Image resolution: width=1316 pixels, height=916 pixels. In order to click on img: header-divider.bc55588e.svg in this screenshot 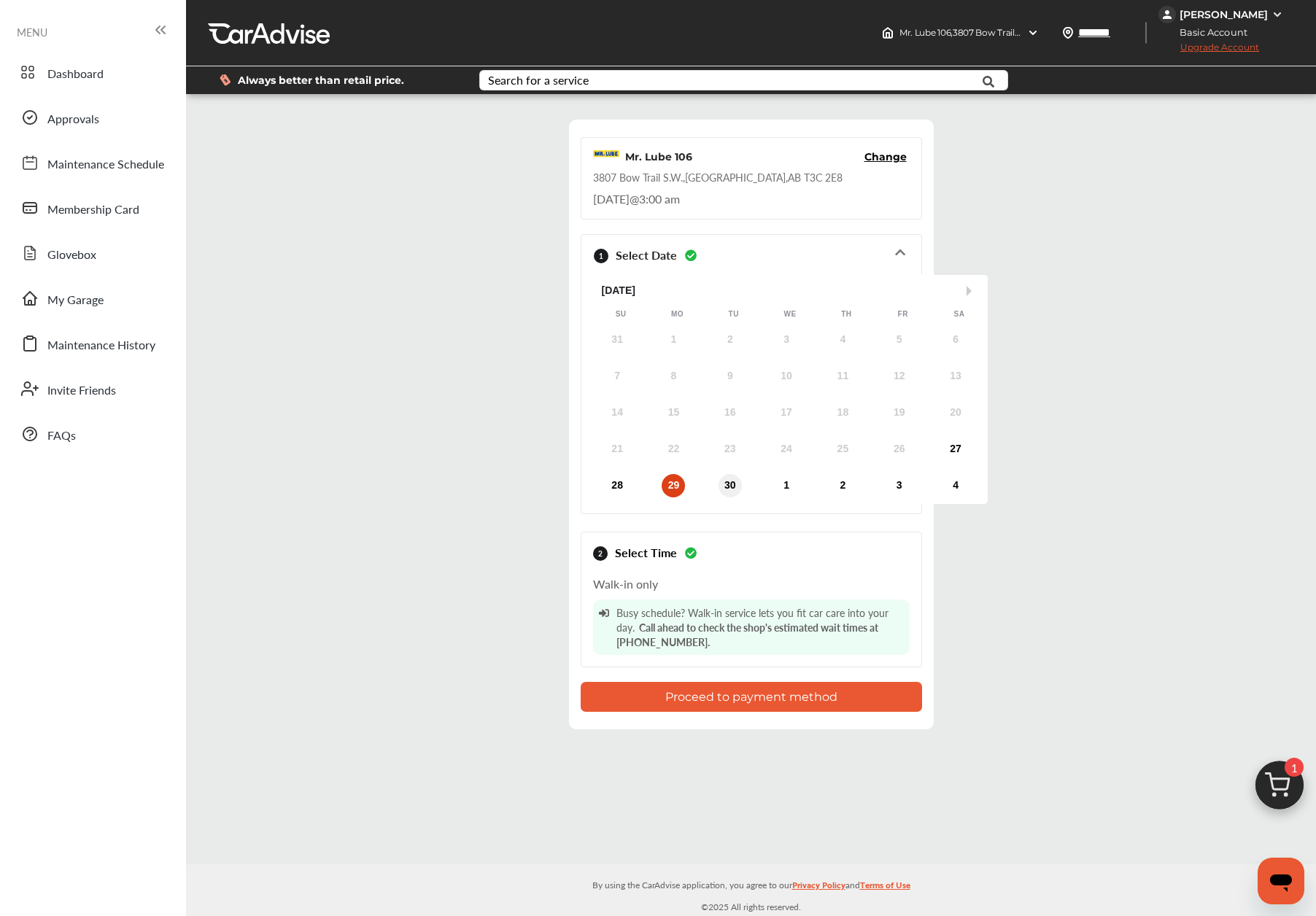, I will do `click(1146, 33)`.